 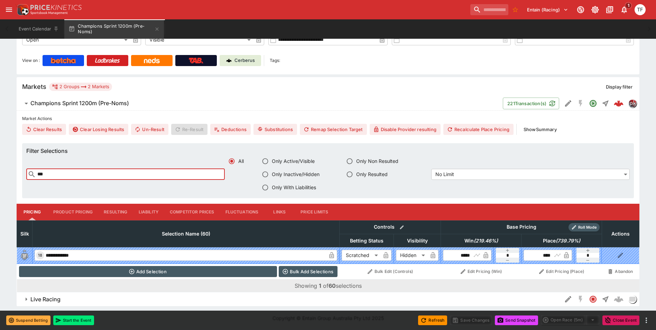 I want to click on span: Un-Result, so click(x=149, y=129).